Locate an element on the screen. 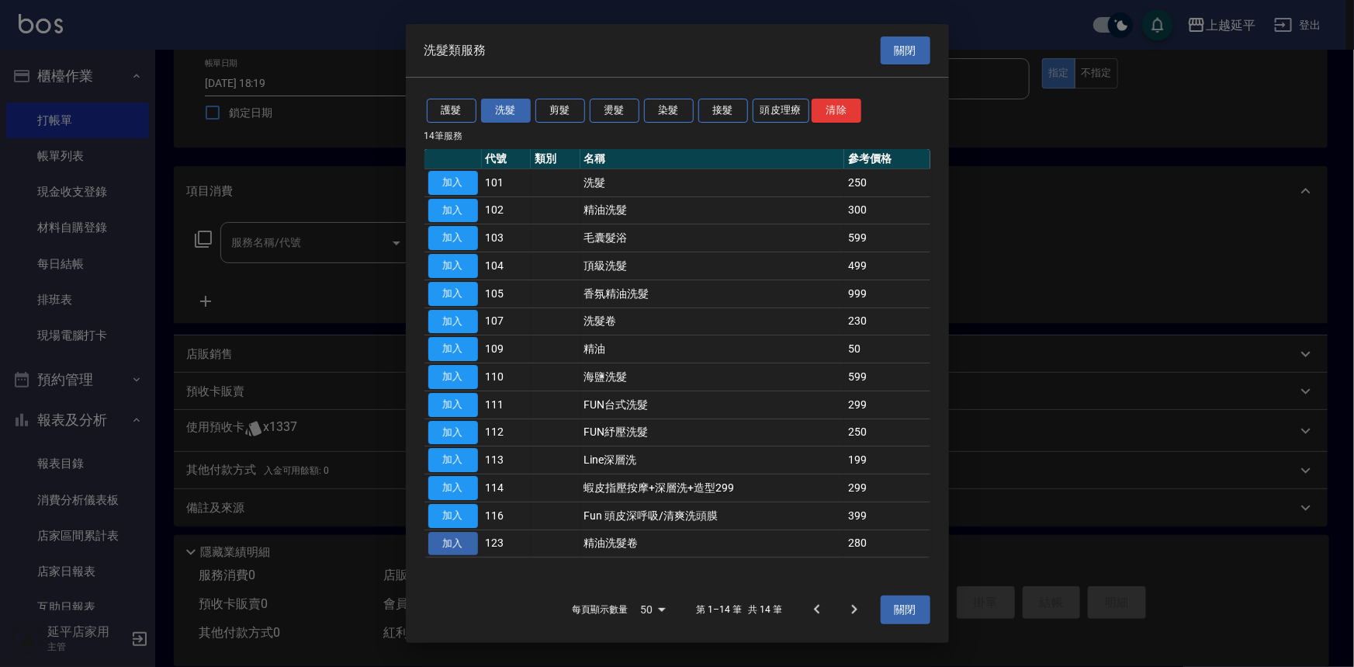 The width and height of the screenshot is (1354, 667). td: 102 is located at coordinates (507, 210).